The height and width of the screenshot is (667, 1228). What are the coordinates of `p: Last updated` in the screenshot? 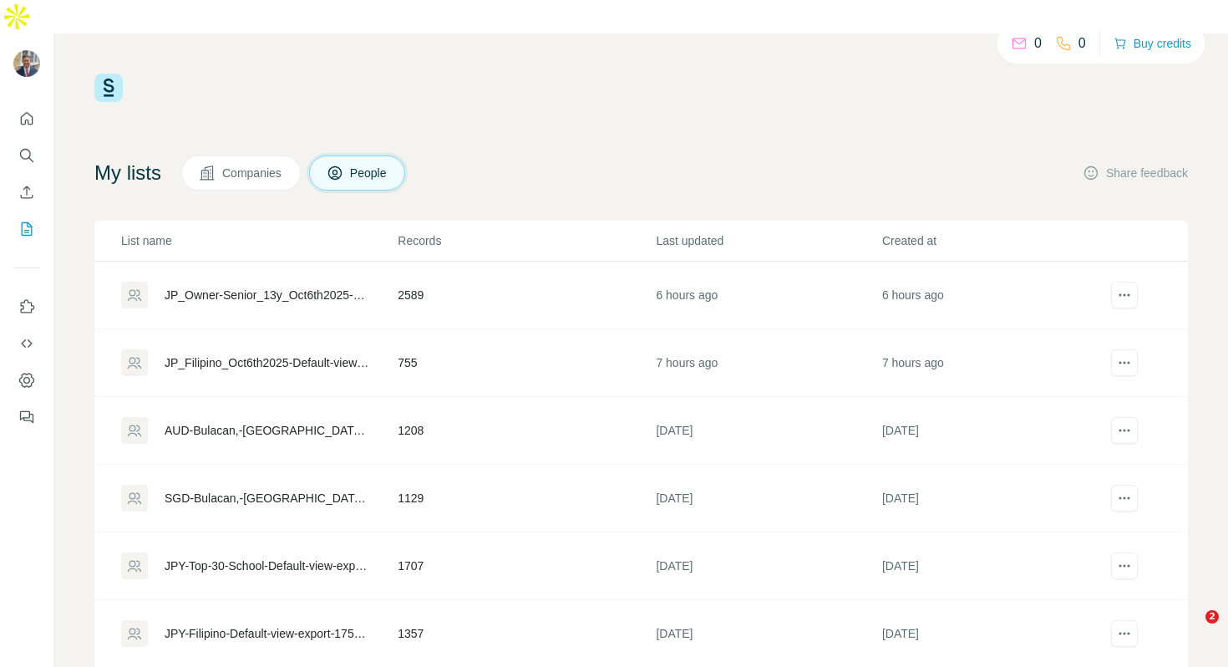 It's located at (768, 241).